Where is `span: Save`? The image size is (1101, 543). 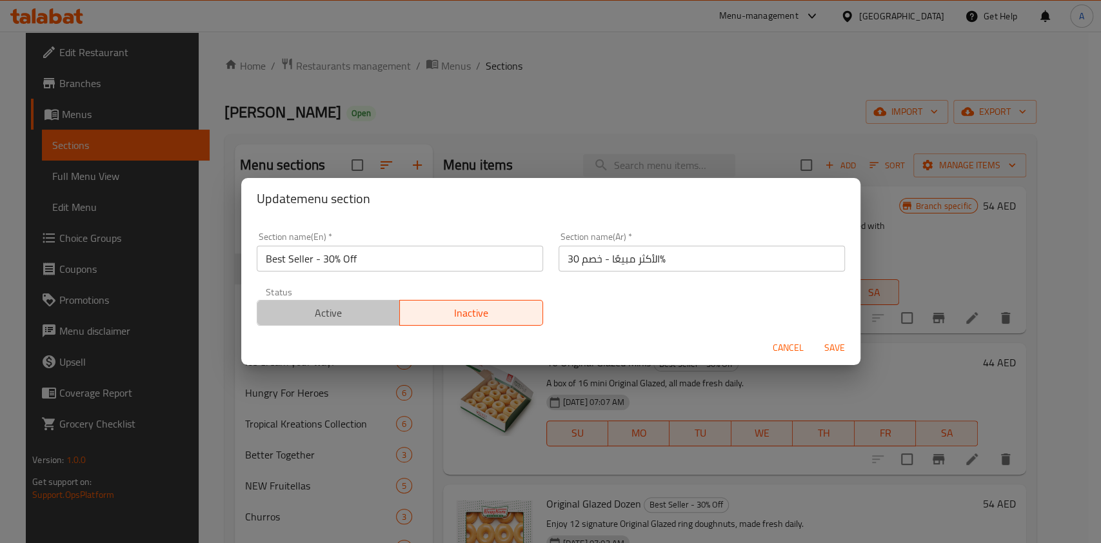 span: Save is located at coordinates (835, 348).